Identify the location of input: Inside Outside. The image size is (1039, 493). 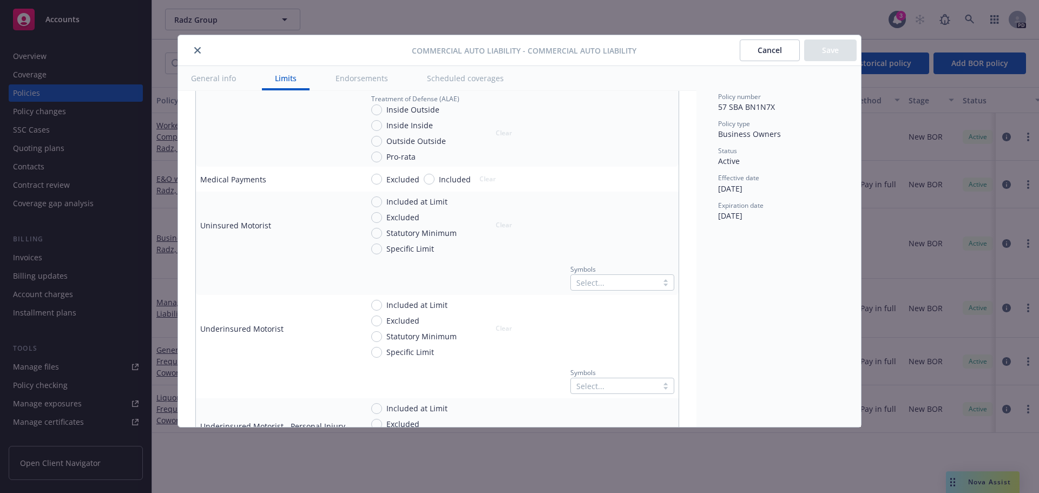
(377, 110).